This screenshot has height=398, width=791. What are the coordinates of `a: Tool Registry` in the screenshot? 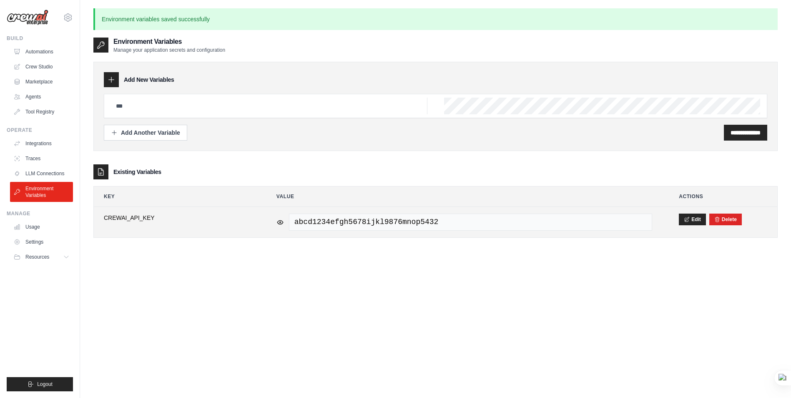 It's located at (41, 112).